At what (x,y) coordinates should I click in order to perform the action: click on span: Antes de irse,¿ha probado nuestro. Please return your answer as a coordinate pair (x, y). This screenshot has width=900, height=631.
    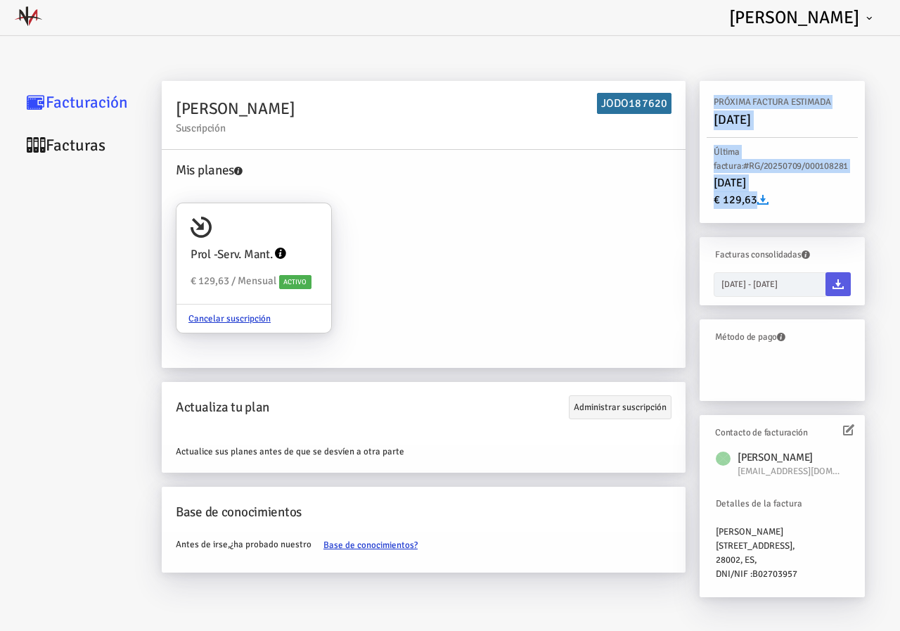
    Looking at the image, I should click on (302, 544).